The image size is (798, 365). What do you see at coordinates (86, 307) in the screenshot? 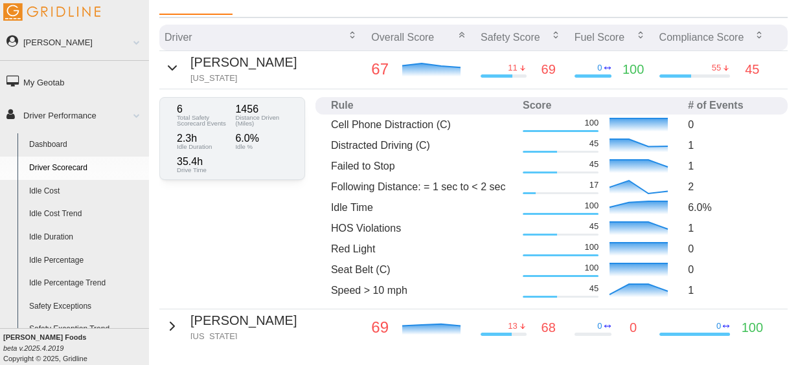
I see `a: Safety Exceptions` at bounding box center [86, 307].